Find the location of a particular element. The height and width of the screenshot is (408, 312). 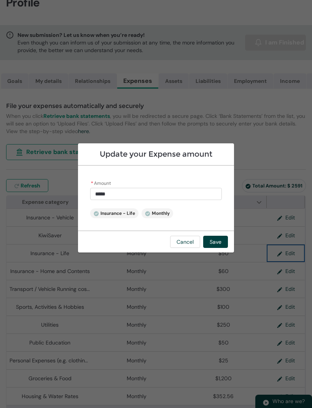

span: Monthly is located at coordinates (157, 213).